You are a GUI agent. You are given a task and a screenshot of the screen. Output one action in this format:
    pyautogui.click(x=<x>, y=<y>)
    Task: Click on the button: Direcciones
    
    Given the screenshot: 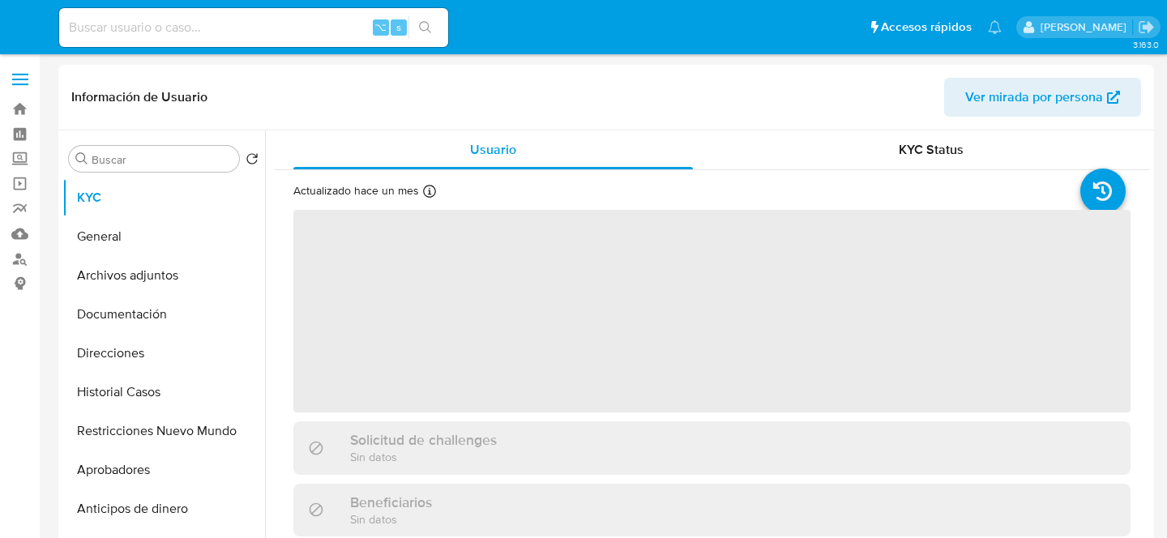 What is the action you would take?
    pyautogui.click(x=164, y=353)
    